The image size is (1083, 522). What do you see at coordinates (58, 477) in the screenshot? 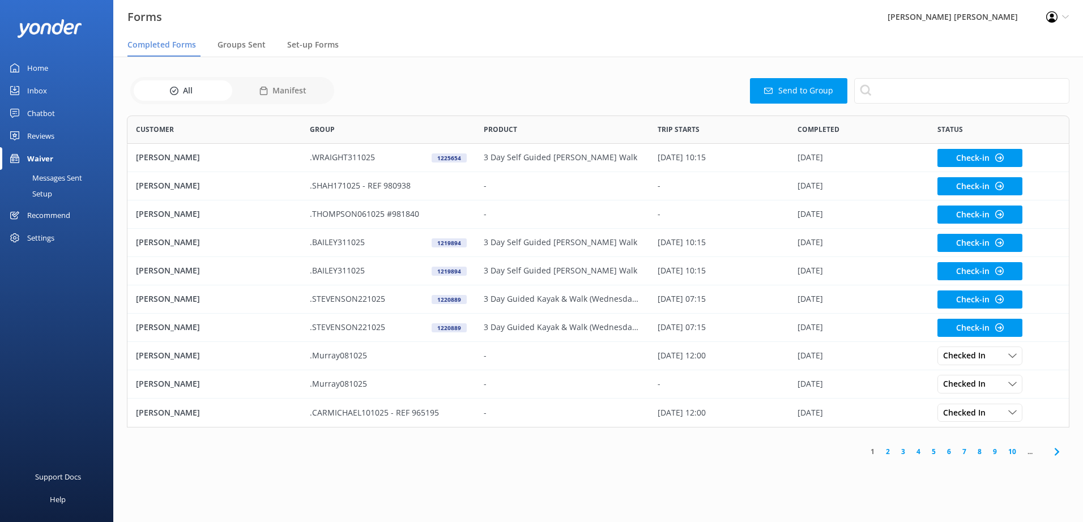
I see `div: Support Docs` at bounding box center [58, 477].